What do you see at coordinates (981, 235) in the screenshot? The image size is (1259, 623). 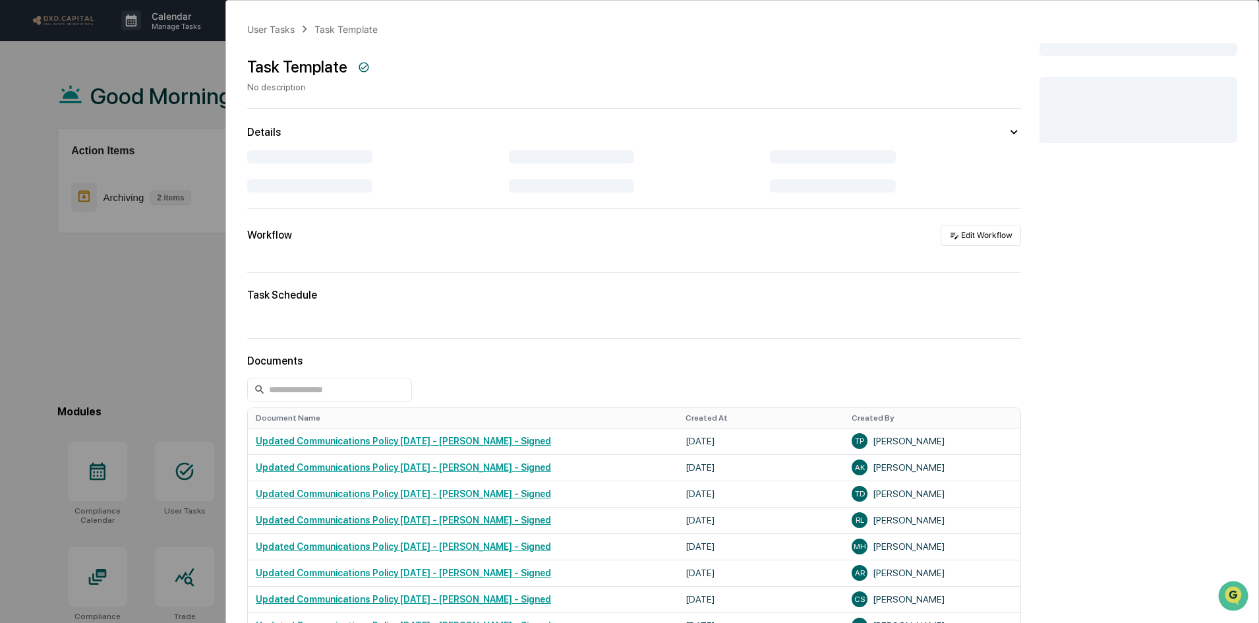 I see `button: Edit Workflow` at bounding box center [981, 235].